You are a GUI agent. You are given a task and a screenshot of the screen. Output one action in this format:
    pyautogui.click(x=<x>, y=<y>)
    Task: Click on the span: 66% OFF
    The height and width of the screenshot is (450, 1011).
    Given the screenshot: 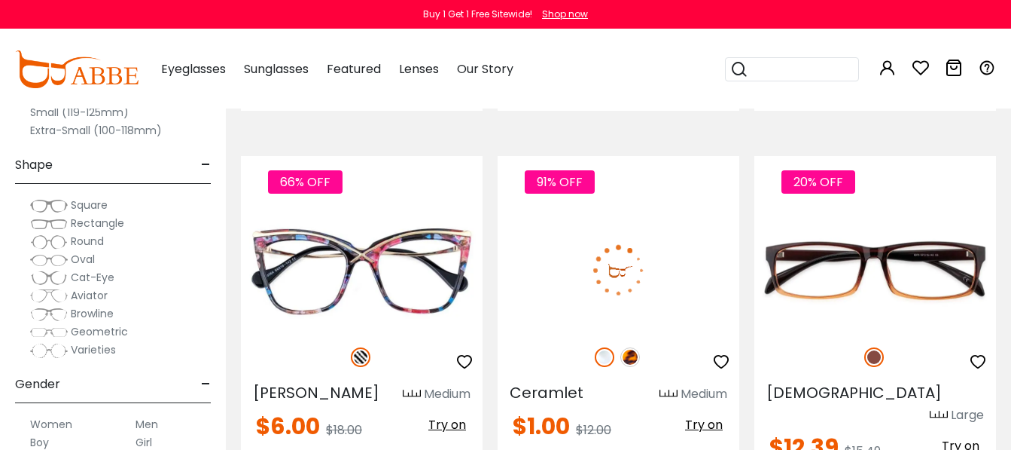 What is the action you would take?
    pyautogui.click(x=305, y=181)
    